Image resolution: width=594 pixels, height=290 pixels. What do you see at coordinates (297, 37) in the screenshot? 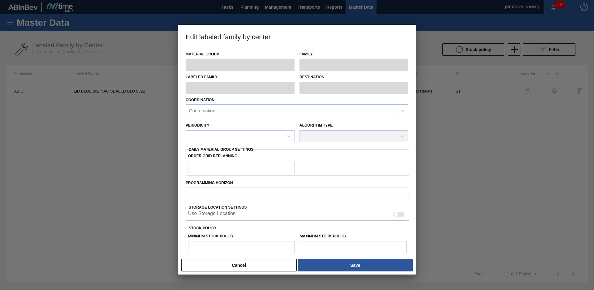
I see `h3: Edit labeled family by center` at bounding box center [297, 37].